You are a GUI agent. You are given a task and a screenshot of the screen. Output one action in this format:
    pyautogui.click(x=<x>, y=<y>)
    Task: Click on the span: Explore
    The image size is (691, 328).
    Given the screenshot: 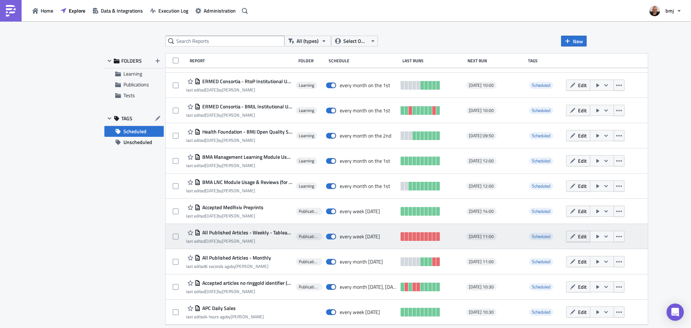 What is the action you would take?
    pyautogui.click(x=77, y=10)
    